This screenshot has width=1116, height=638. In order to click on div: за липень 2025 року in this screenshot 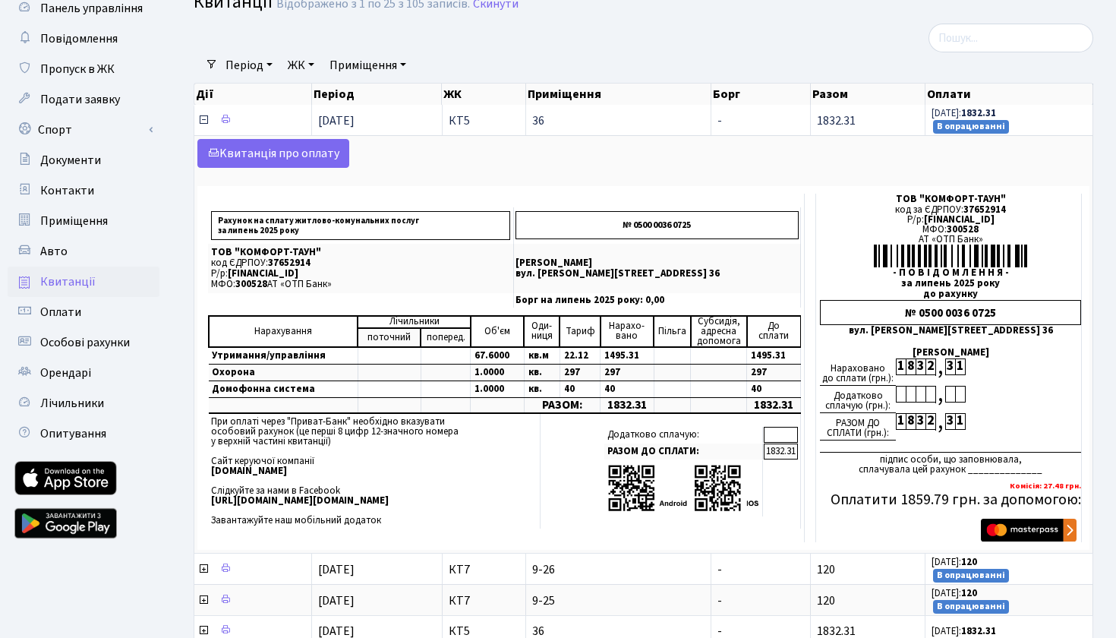, I will do `click(951, 283)`.